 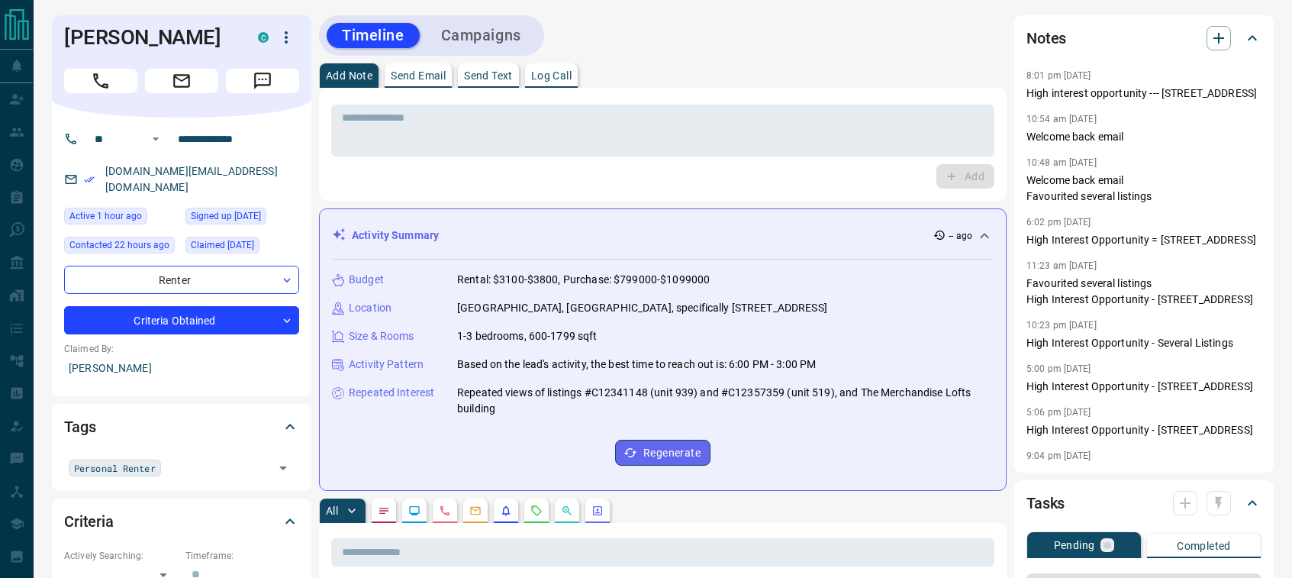 I want to click on svg: Requests, so click(x=536, y=510).